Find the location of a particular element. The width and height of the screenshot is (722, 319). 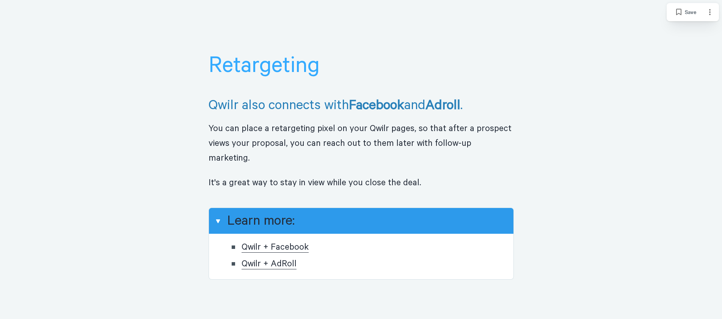

div: Learn more: is located at coordinates (361, 257).